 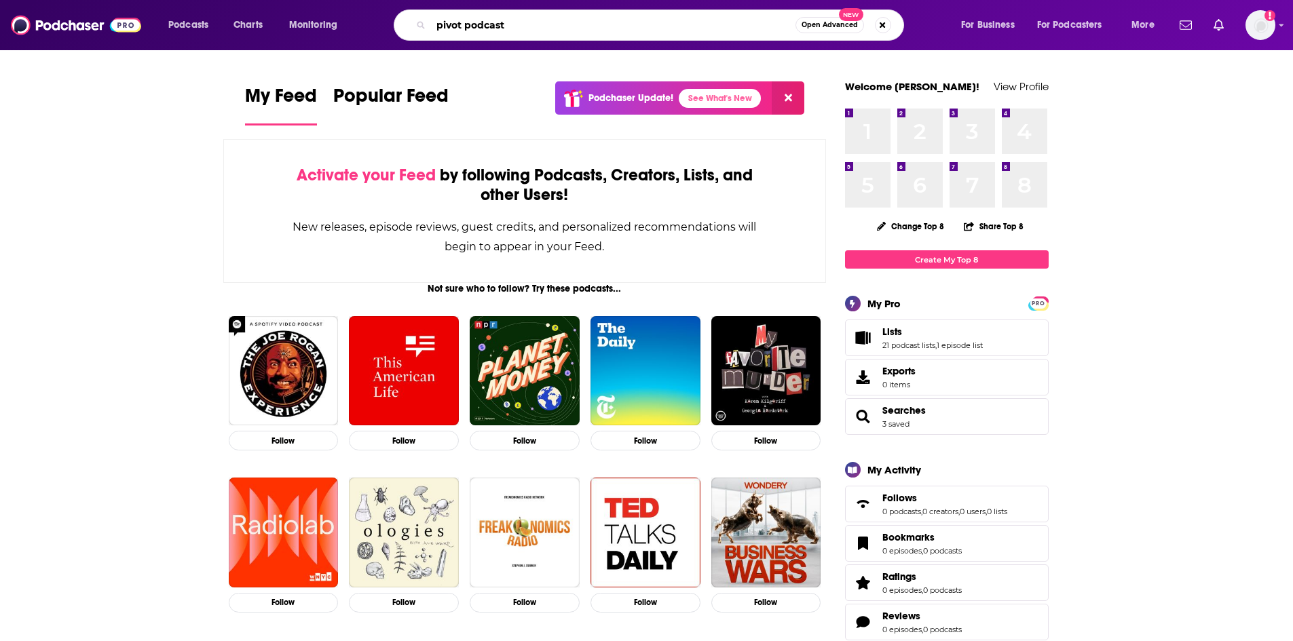 What do you see at coordinates (525, 533) in the screenshot?
I see `img: Freakonomics Radio` at bounding box center [525, 533].